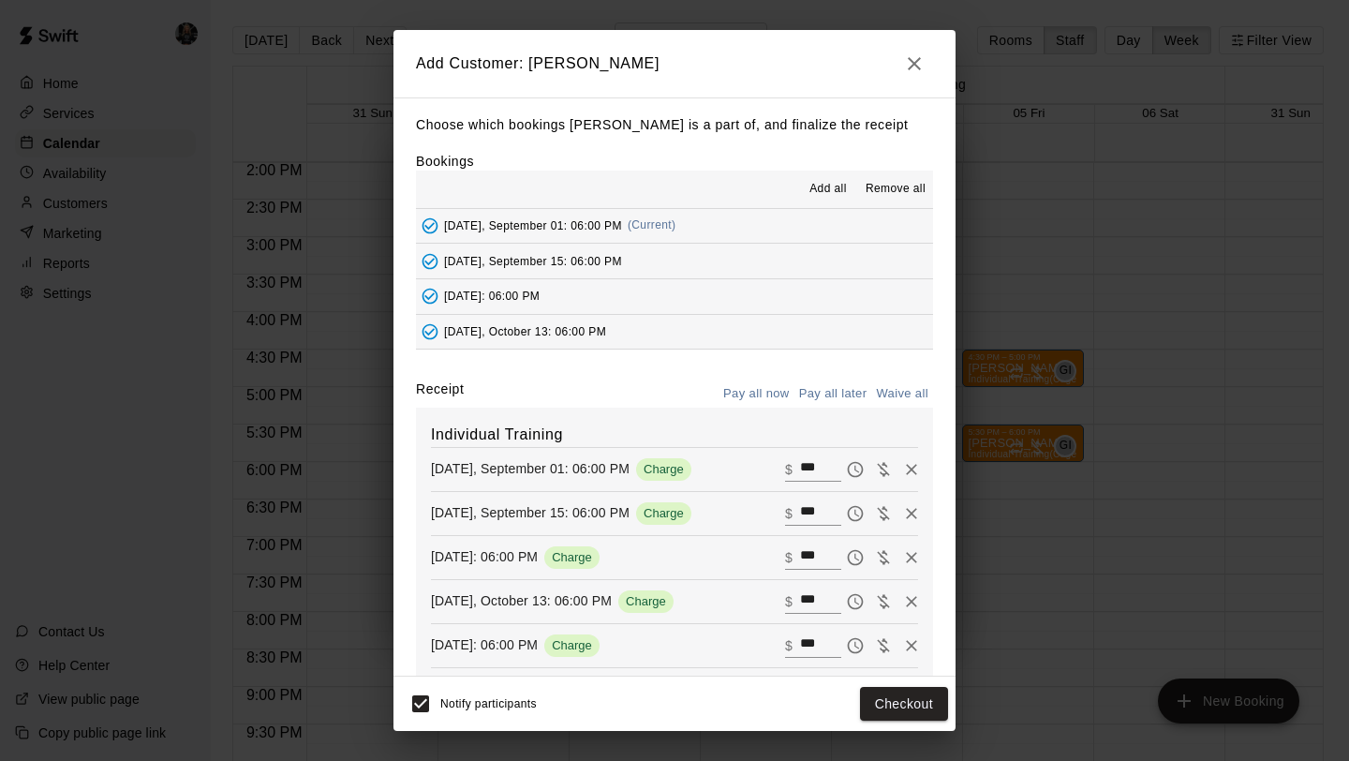  Describe the element at coordinates (675, 435) in the screenshot. I see `h6: Individual Training` at that location.